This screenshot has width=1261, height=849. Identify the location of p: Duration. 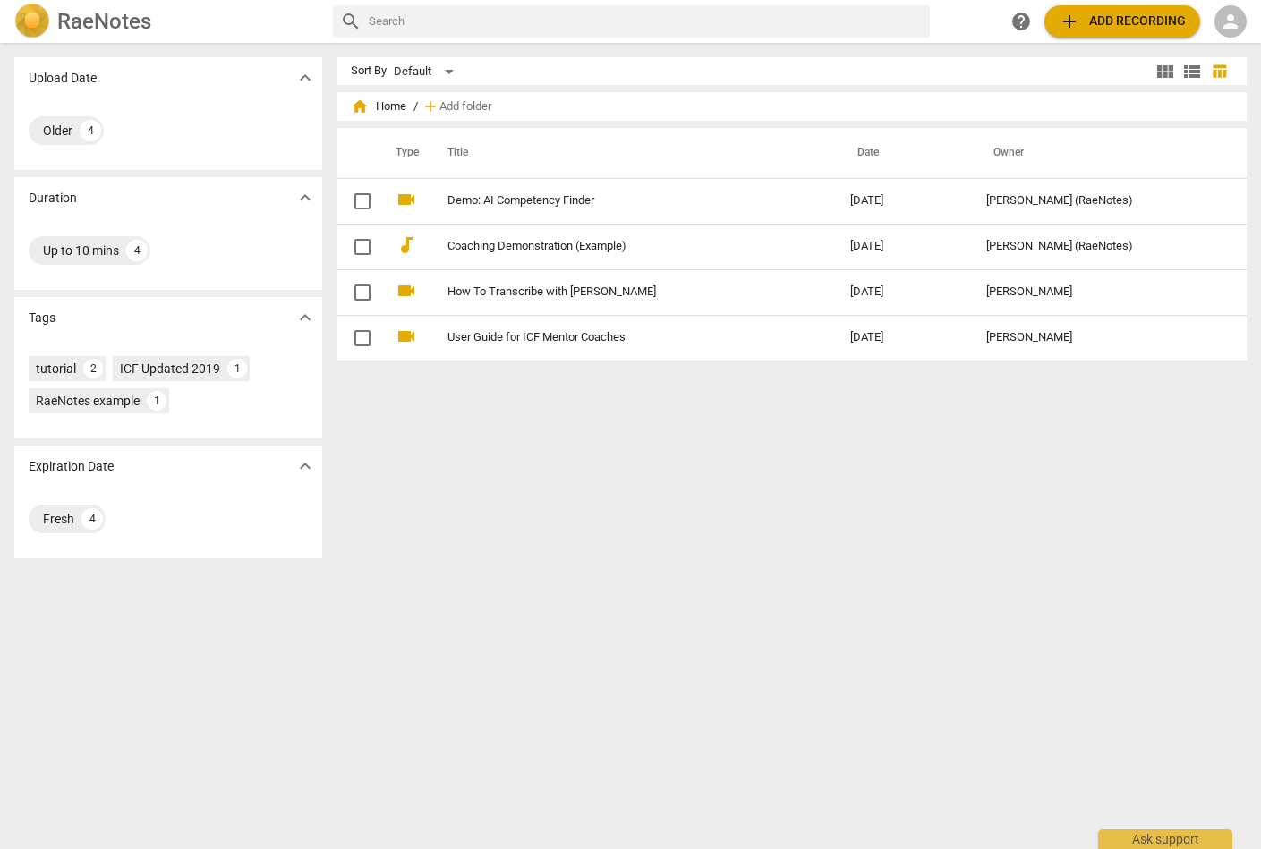
(53, 198).